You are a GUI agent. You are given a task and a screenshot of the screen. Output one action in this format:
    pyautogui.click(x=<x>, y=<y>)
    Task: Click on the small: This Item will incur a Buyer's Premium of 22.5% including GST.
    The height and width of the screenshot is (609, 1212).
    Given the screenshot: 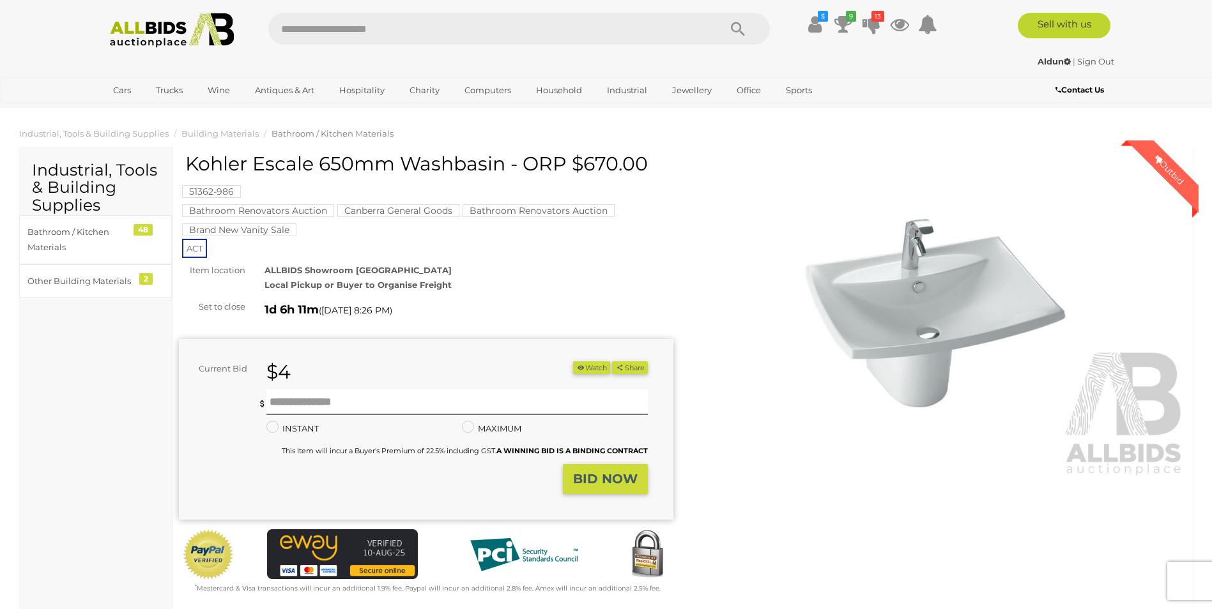 What is the action you would take?
    pyautogui.click(x=464, y=451)
    